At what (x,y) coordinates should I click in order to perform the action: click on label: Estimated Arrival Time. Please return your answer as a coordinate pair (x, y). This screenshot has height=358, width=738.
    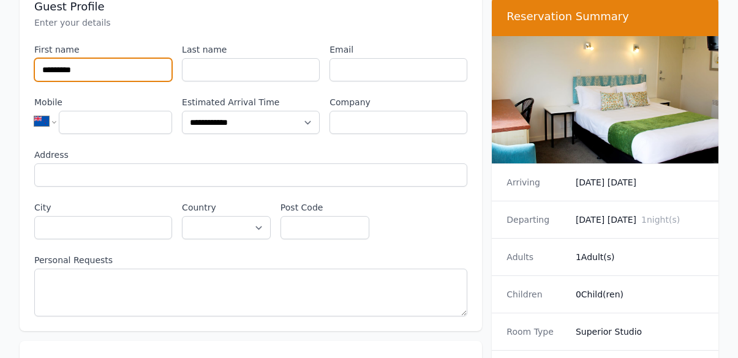
    Looking at the image, I should click on (251, 102).